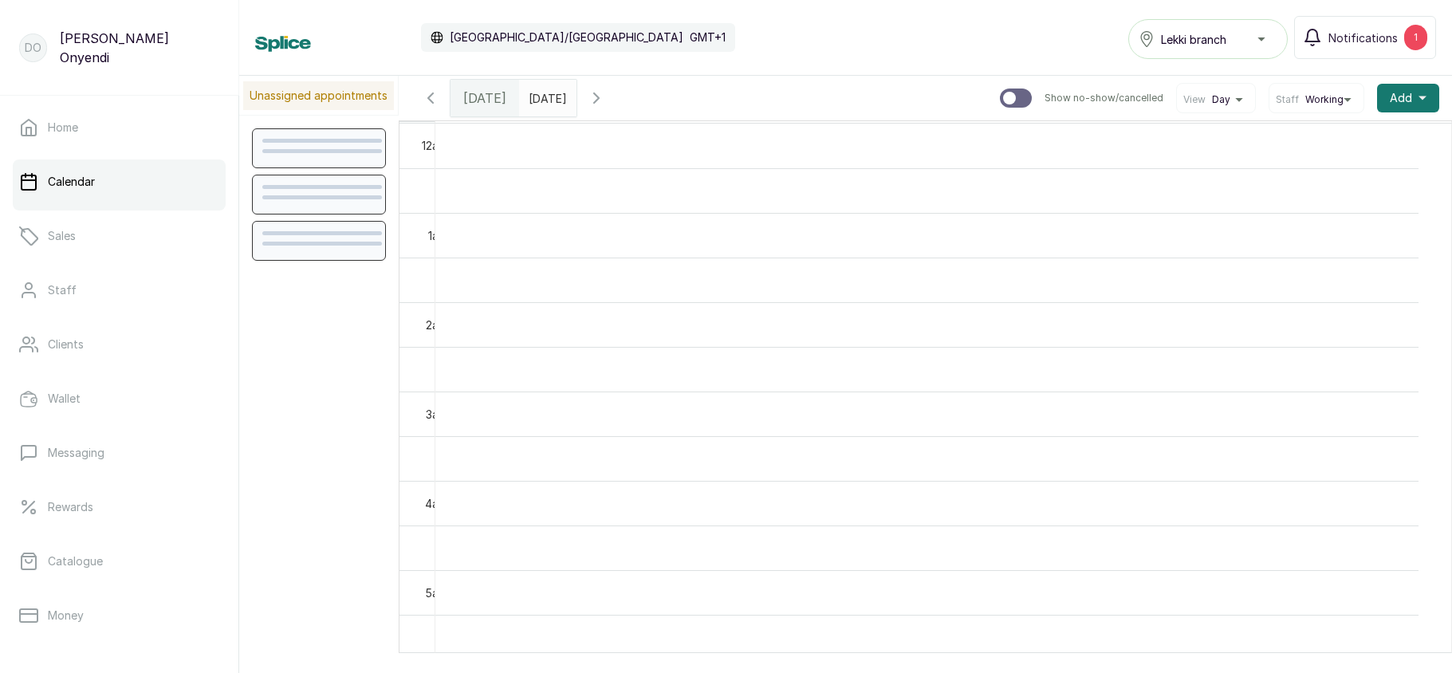  Describe the element at coordinates (1408, 98) in the screenshot. I see `button: Add` at that location.